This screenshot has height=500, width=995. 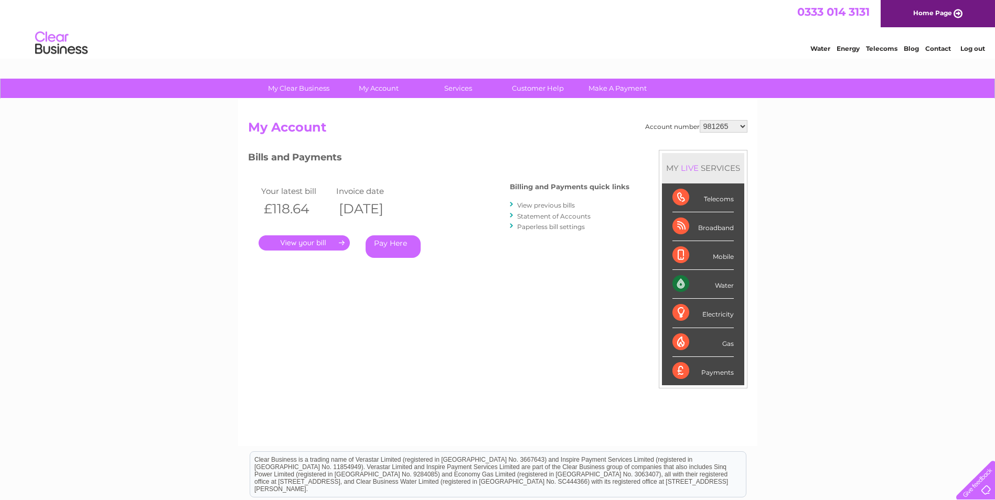 What do you see at coordinates (438, 159) in the screenshot?
I see `h3: Bills and Payments` at bounding box center [438, 159].